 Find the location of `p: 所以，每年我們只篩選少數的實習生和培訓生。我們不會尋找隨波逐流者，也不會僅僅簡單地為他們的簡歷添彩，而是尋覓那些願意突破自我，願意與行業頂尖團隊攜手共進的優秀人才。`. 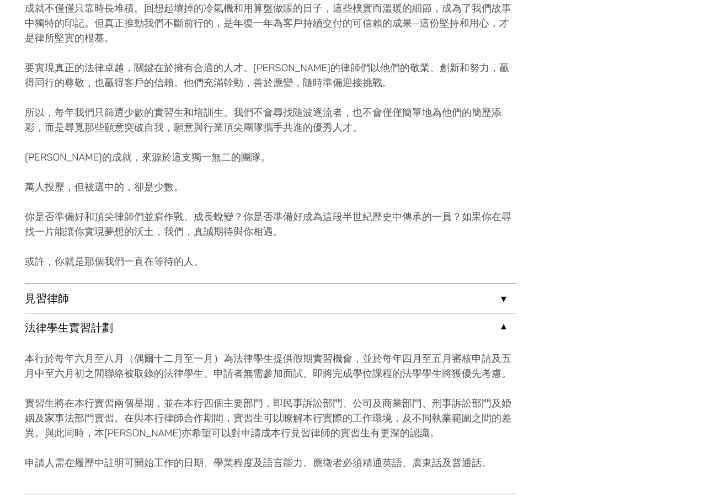

p: 所以，每年我們只篩選少數的實習生和培訓生。我們不會尋找隨波逐流者，也不會僅僅簡單地為他們的簡歷添彩，而是尋覓那些願意突破自我，願意與行業頂尖團隊攜手共進的優秀人才。 is located at coordinates (270, 120).